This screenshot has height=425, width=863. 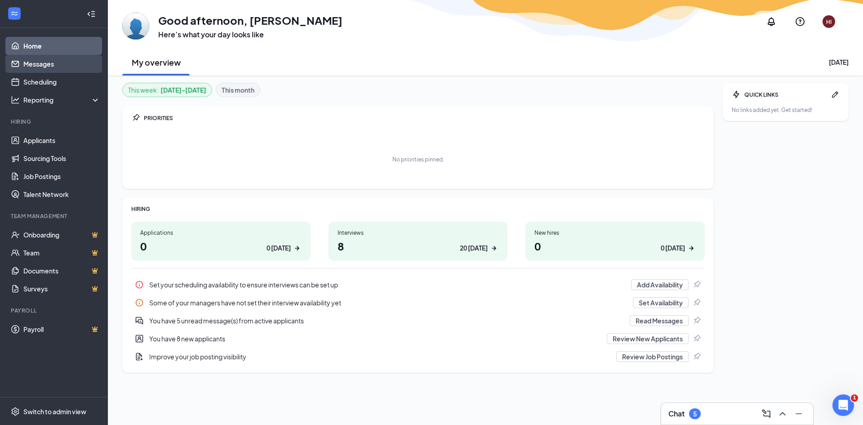 What do you see at coordinates (418, 285) in the screenshot?
I see `a: InfoSet your scheduling availability to ensure interviews can be set upAdd AvailabilityPin` at bounding box center [418, 285].